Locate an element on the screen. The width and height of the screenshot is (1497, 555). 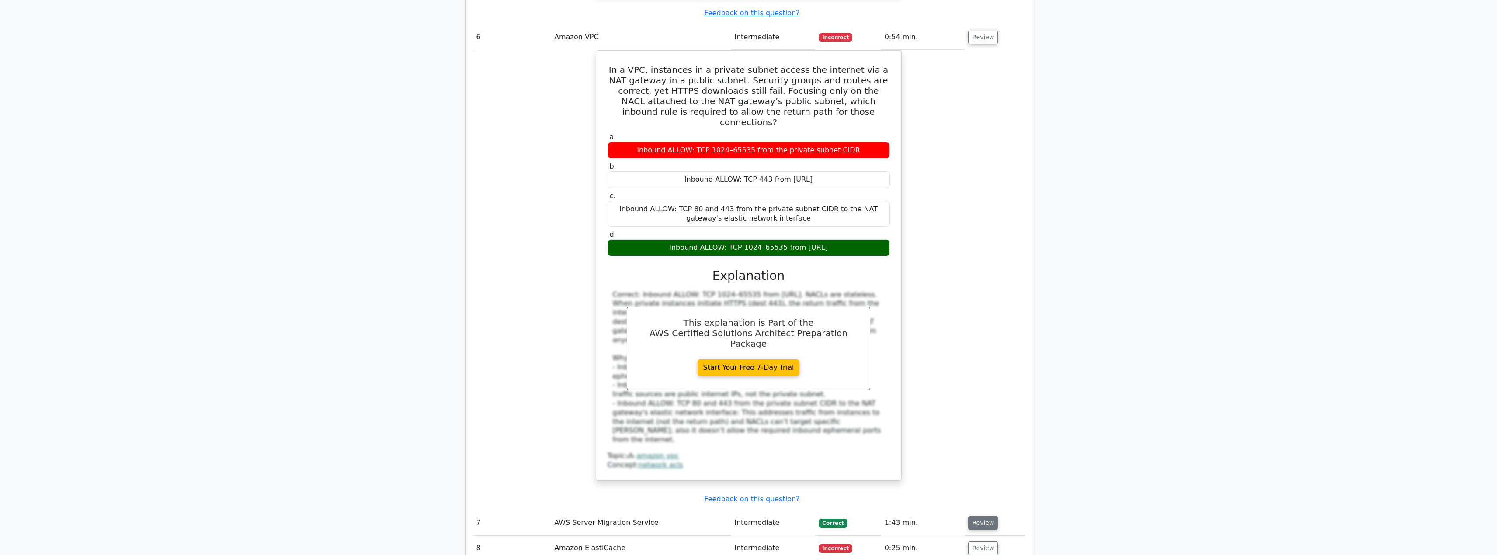
a: network acls is located at coordinates (660, 465).